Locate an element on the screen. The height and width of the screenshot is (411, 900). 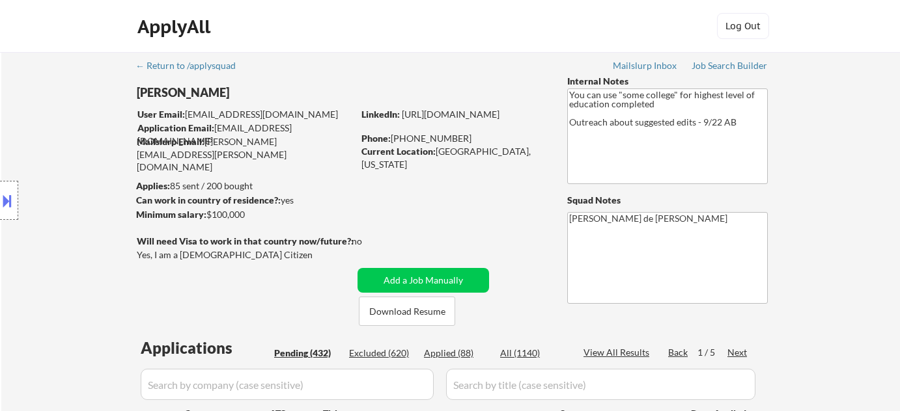
div: Excluded (620) is located at coordinates (381, 353).